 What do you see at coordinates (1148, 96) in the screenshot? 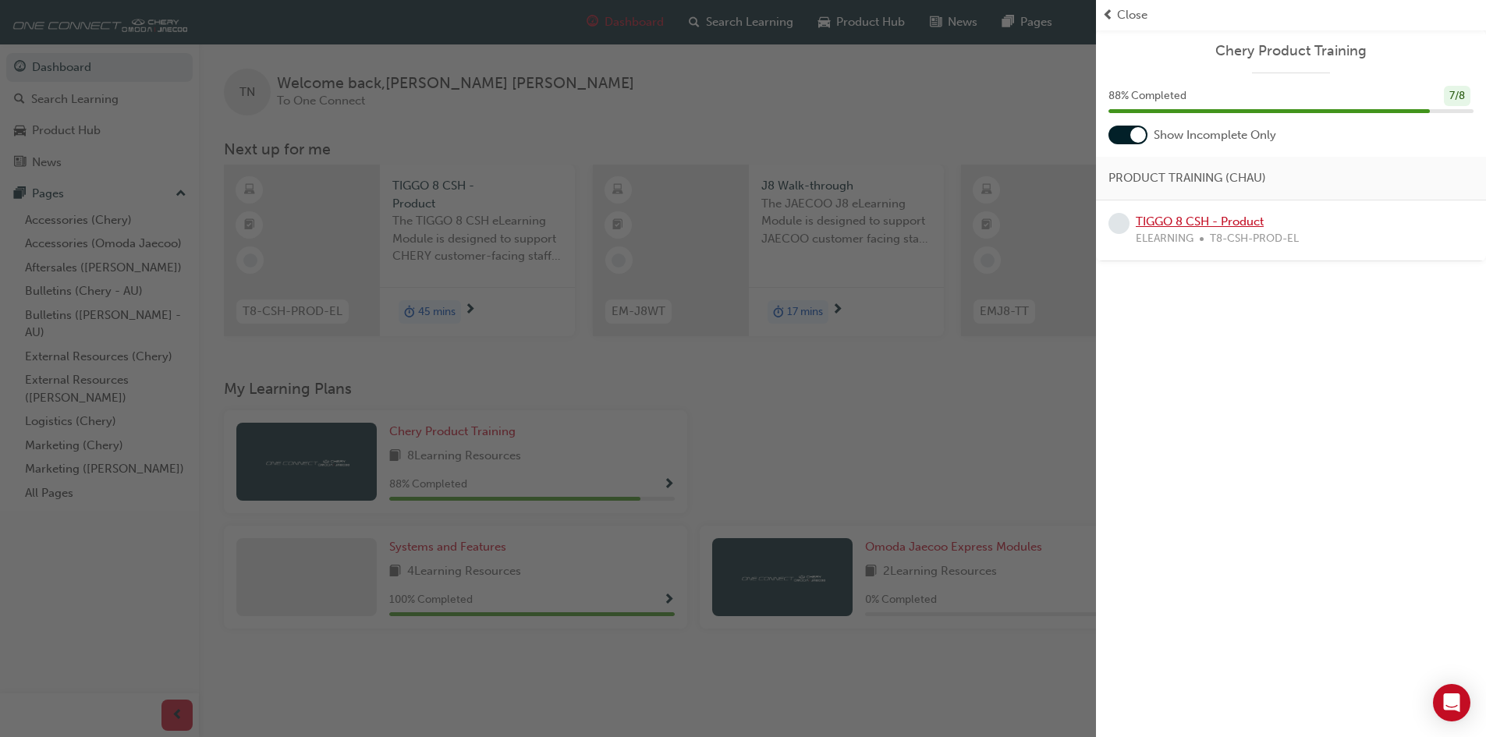
I see `span: 88 % Completed` at bounding box center [1148, 96].